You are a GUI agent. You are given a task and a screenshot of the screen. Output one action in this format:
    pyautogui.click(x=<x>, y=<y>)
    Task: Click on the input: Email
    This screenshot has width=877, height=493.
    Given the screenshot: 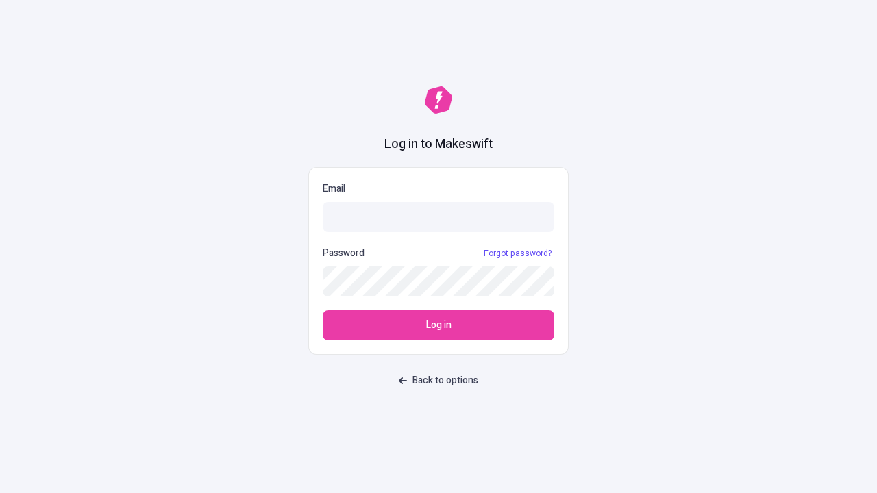 What is the action you would take?
    pyautogui.click(x=439, y=217)
    